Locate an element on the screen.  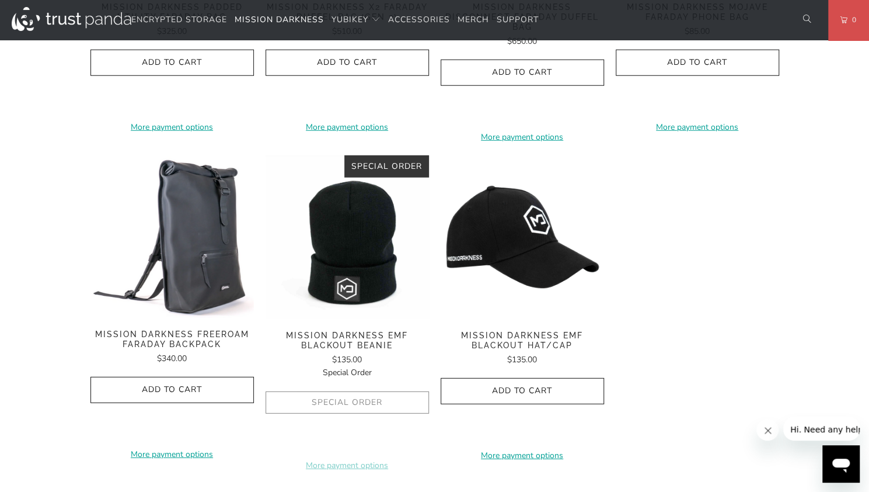
span: Mission Darkness EMF Blackout Beanie is located at coordinates (347, 340).